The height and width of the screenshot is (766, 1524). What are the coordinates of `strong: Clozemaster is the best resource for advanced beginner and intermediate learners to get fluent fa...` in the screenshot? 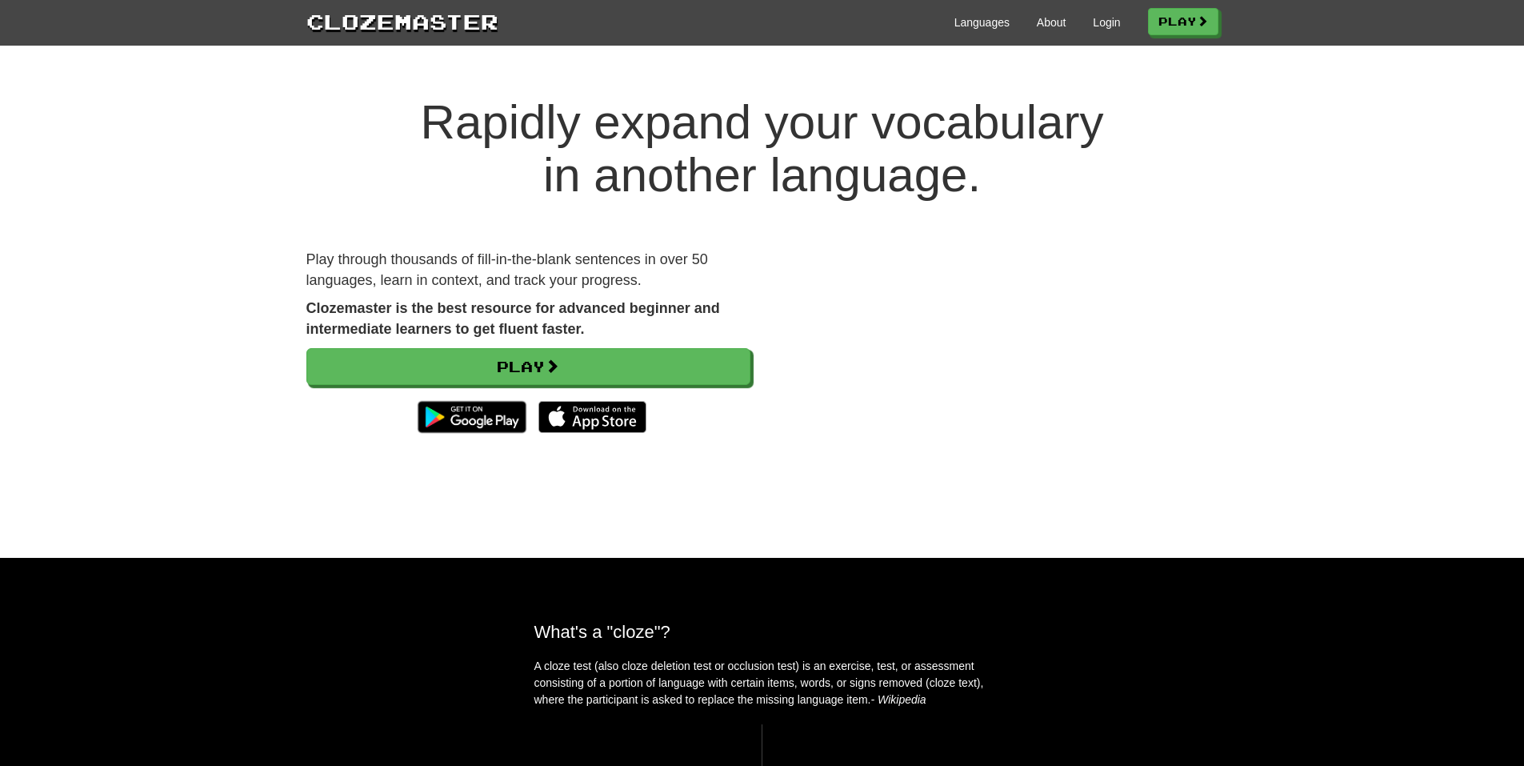 It's located at (513, 318).